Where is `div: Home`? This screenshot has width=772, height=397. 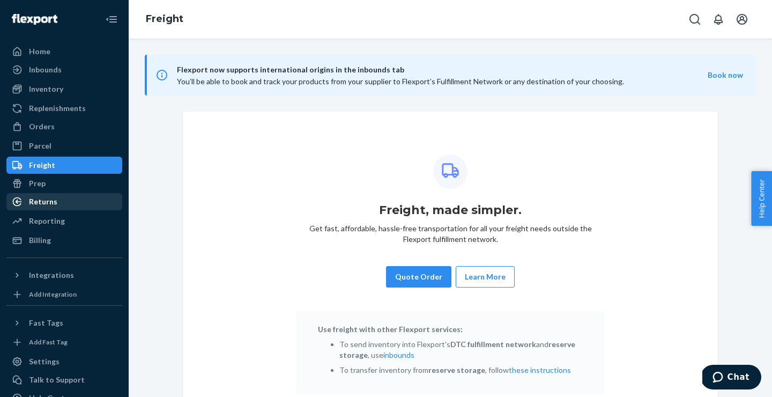
div: Home is located at coordinates (40, 51).